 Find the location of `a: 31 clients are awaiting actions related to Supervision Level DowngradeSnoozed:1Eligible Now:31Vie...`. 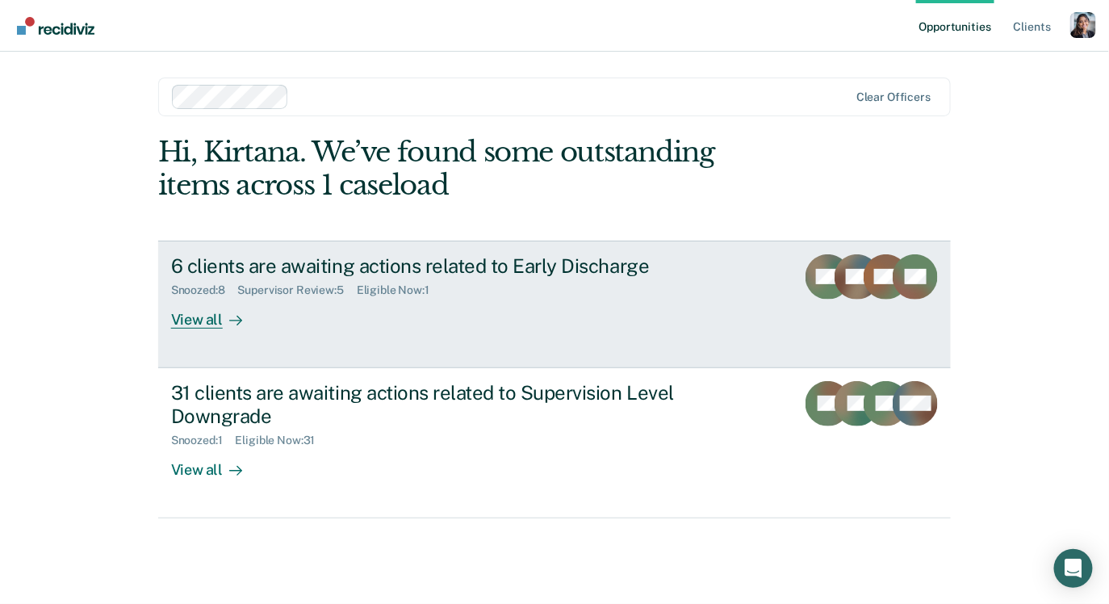

a: 31 clients are awaiting actions related to Supervision Level DowngradeSnoozed:1Eligible Now:31Vie... is located at coordinates (554, 443).